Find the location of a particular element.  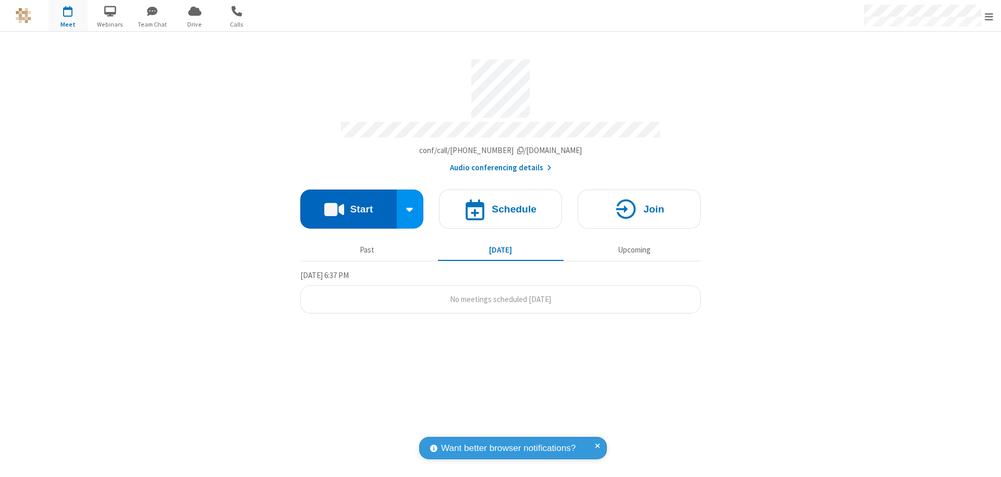

h4: Start is located at coordinates (361, 209).